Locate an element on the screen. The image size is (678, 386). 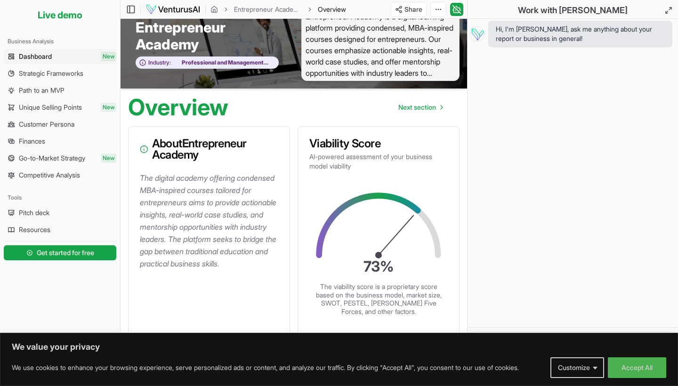
span: Unique Selling Points is located at coordinates (50, 107).